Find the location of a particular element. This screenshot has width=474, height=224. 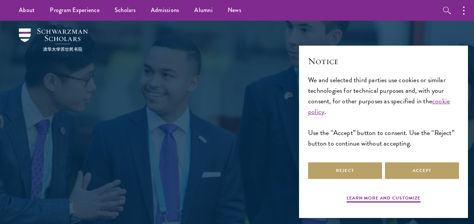

button: Learn more and customize is located at coordinates (384, 199).